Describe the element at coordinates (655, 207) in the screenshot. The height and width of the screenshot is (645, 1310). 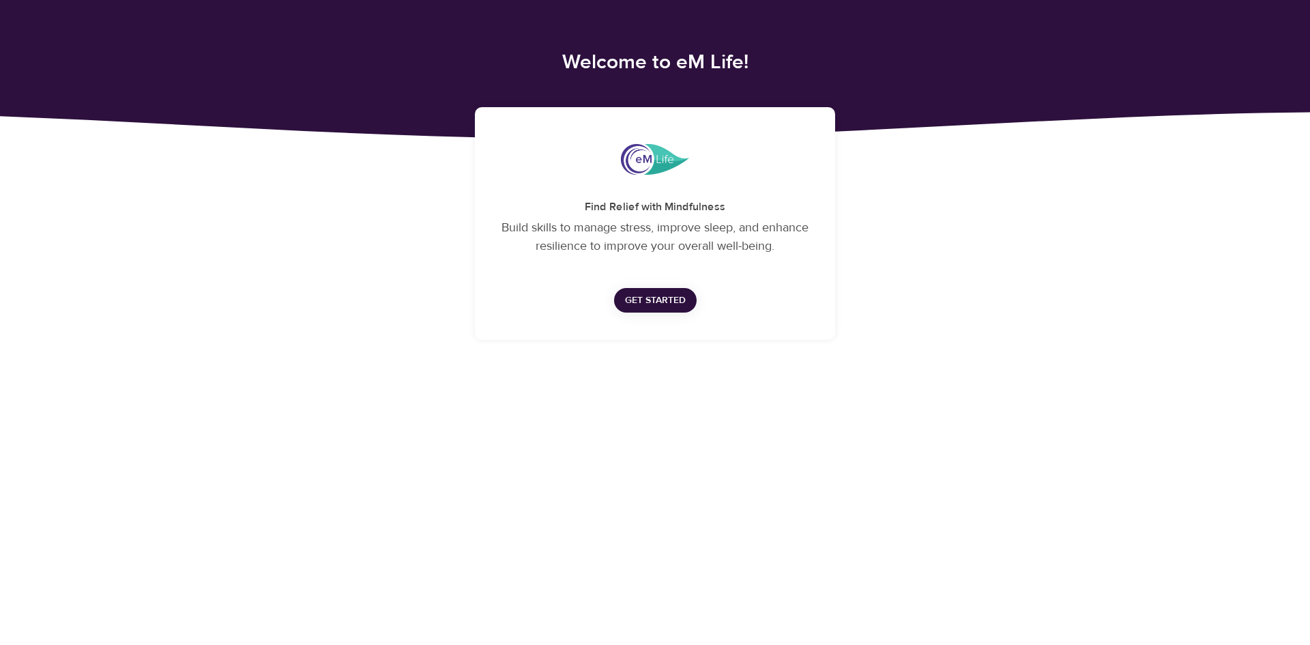
I see `h5: Find Relief with Mindfulness` at that location.